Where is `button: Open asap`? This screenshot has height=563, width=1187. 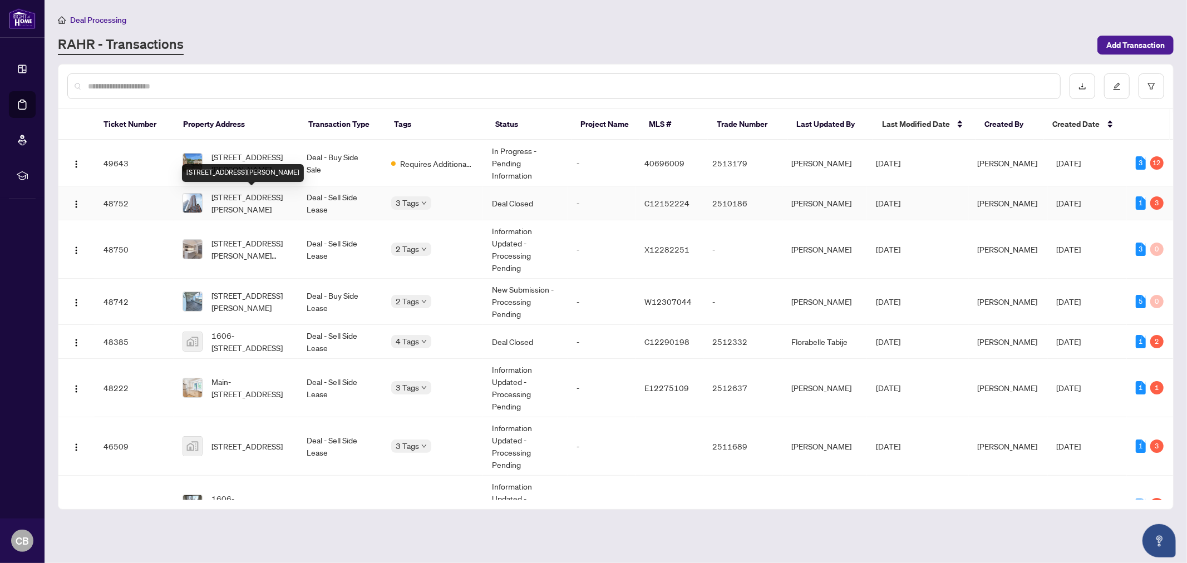 button: Open asap is located at coordinates (1159, 541).